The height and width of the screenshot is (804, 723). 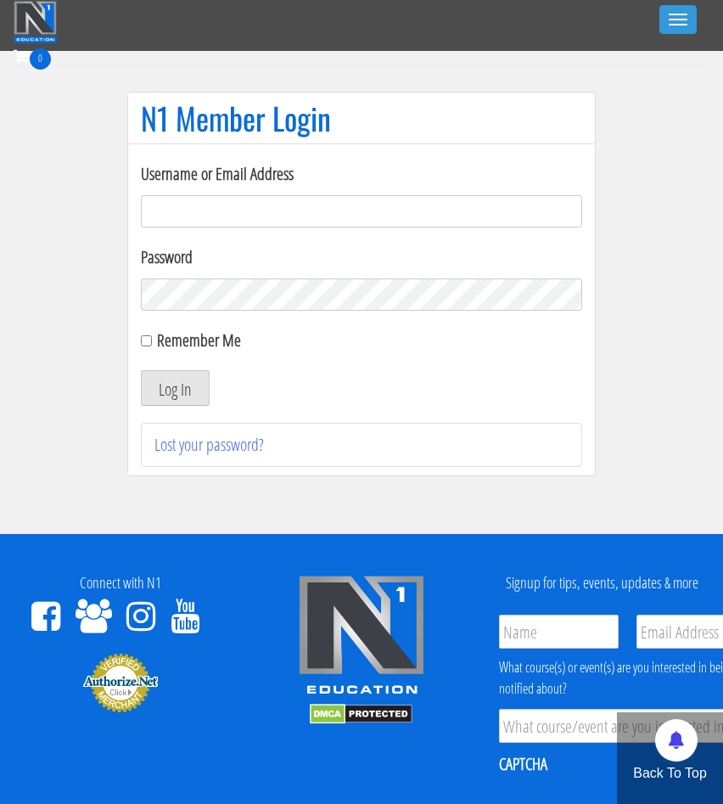 What do you see at coordinates (121, 583) in the screenshot?
I see `h4: Connect with N1` at bounding box center [121, 583].